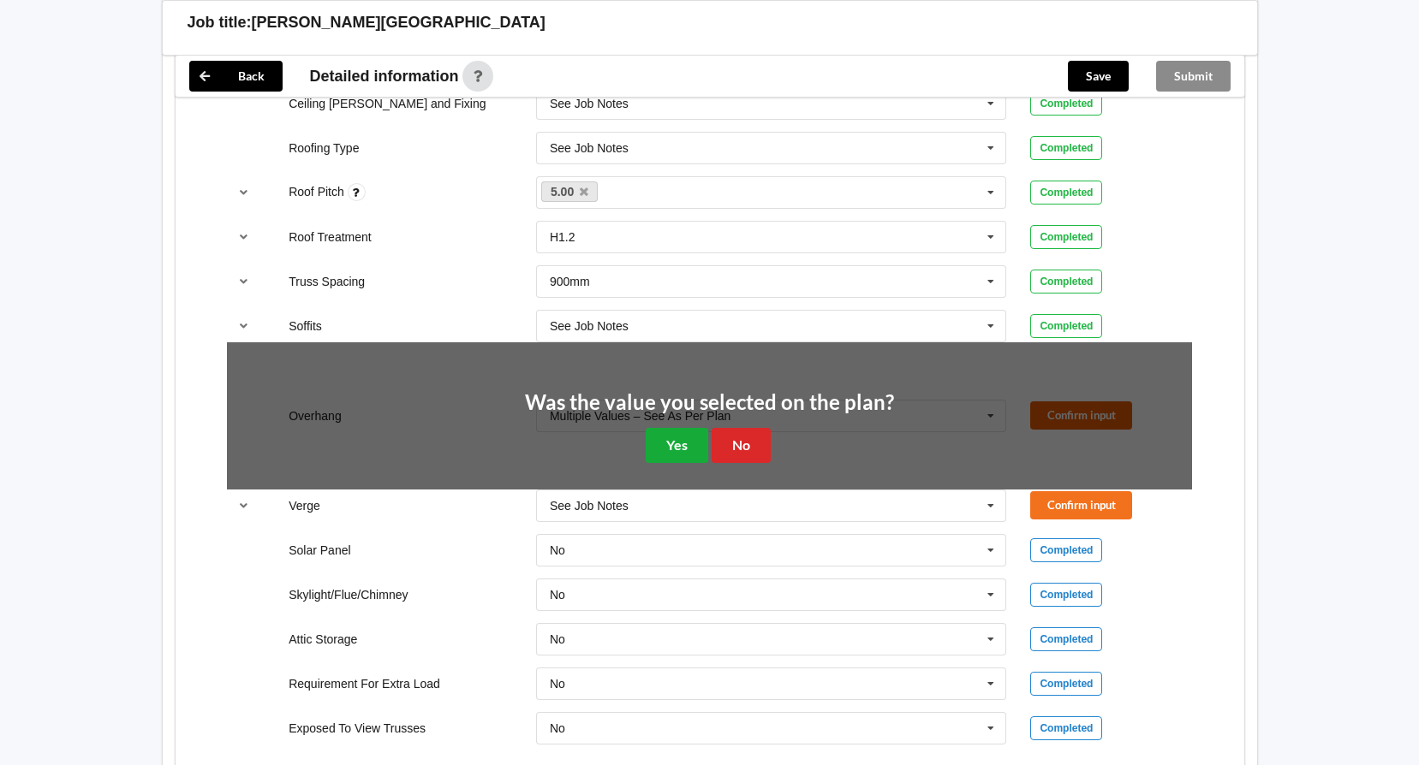 The image size is (1419, 765). I want to click on label: Exposed To View Trusses, so click(357, 729).